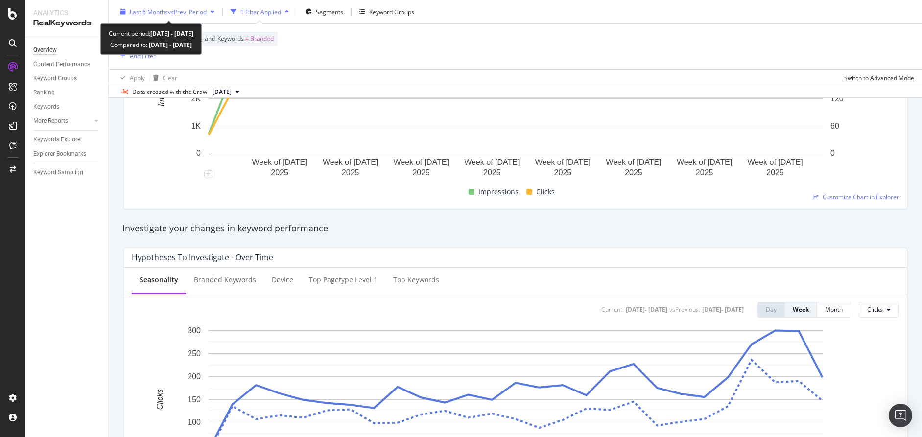  What do you see at coordinates (837, 98) in the screenshot?
I see `text: 120` at bounding box center [837, 98].